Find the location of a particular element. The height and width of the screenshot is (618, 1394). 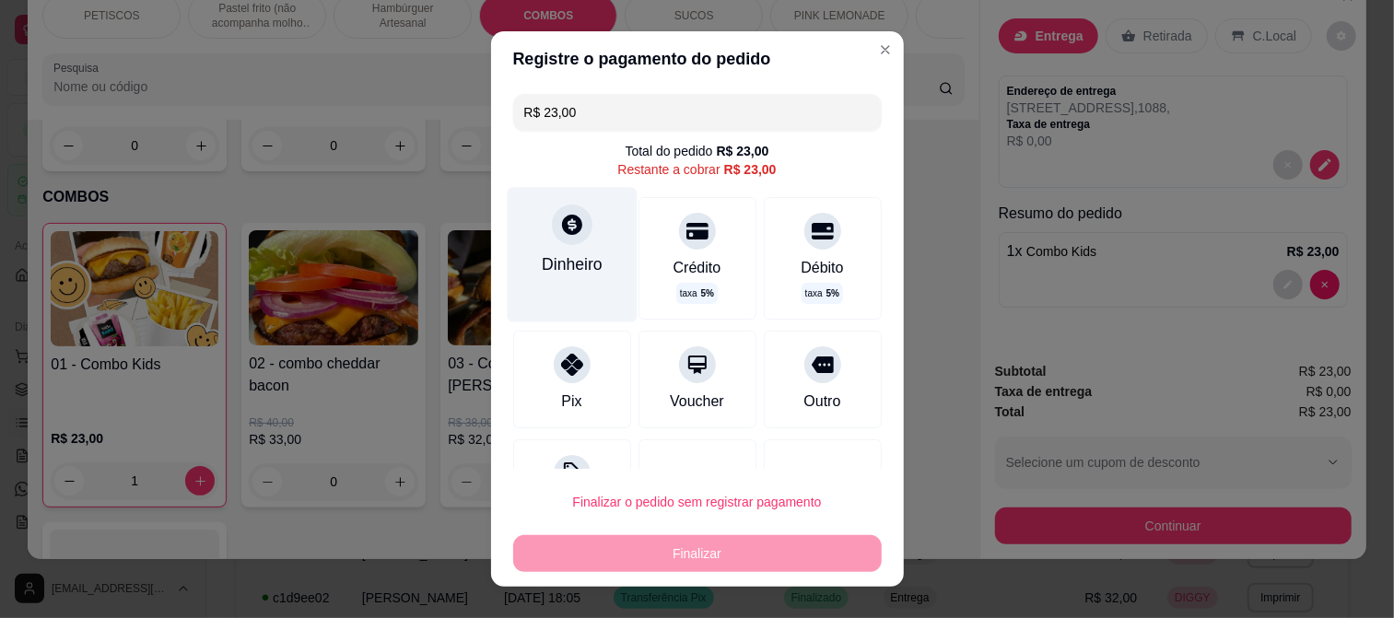

div: Outro is located at coordinates (822, 402).